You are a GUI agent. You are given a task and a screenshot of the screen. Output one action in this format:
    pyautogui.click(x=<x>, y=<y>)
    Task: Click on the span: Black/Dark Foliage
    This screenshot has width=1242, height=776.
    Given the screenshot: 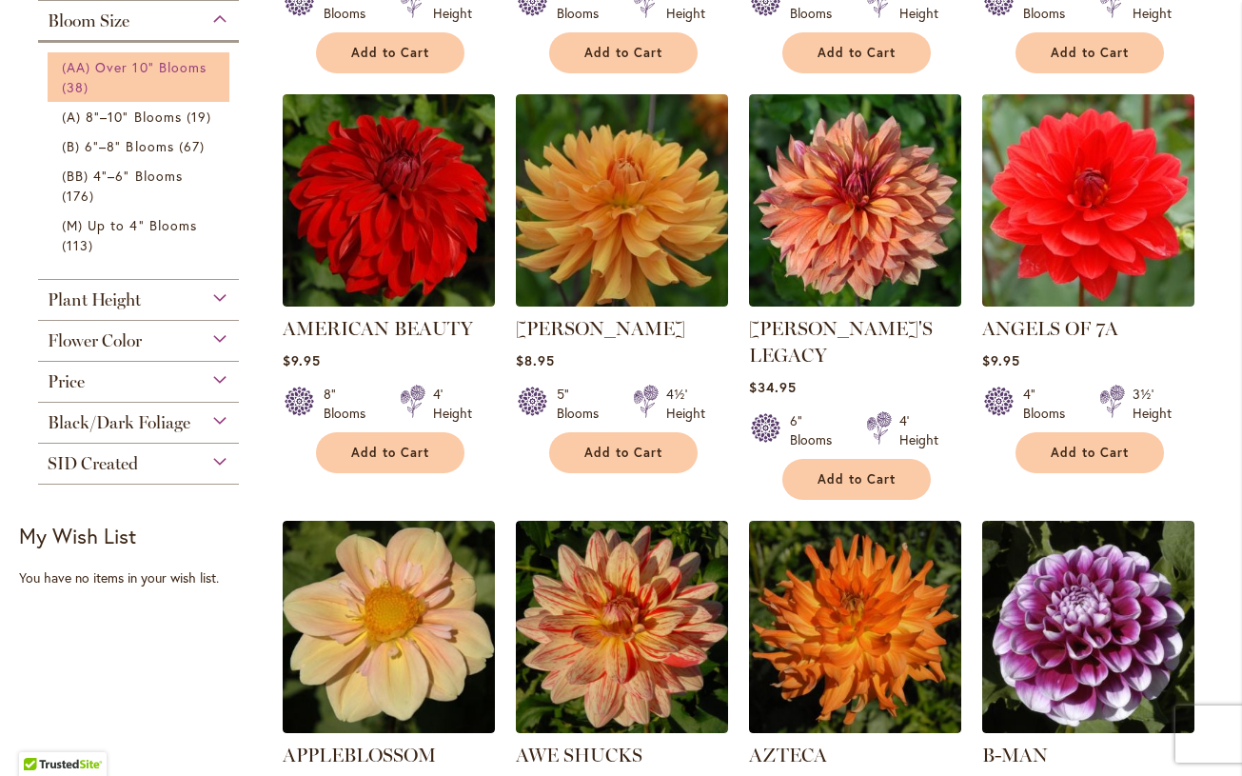 What is the action you would take?
    pyautogui.click(x=119, y=423)
    